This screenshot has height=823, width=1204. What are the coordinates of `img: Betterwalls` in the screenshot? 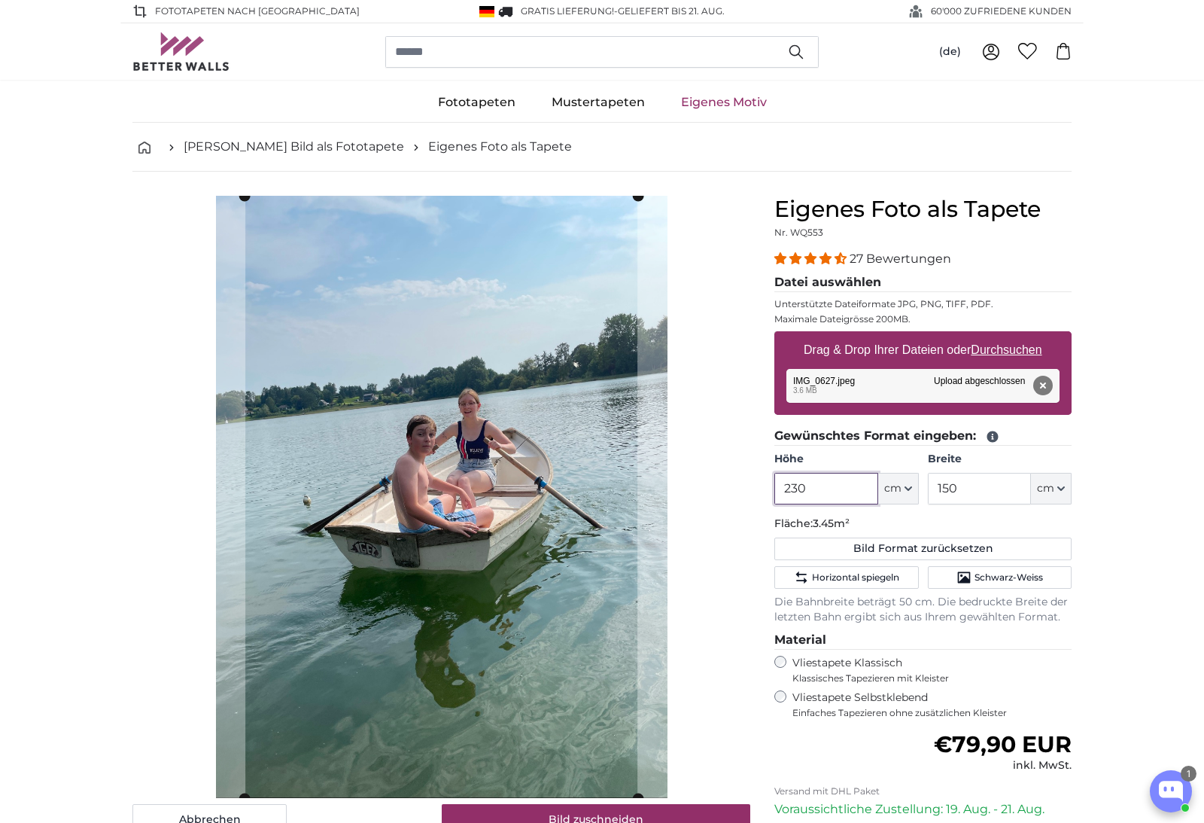 It's located at (181, 51).